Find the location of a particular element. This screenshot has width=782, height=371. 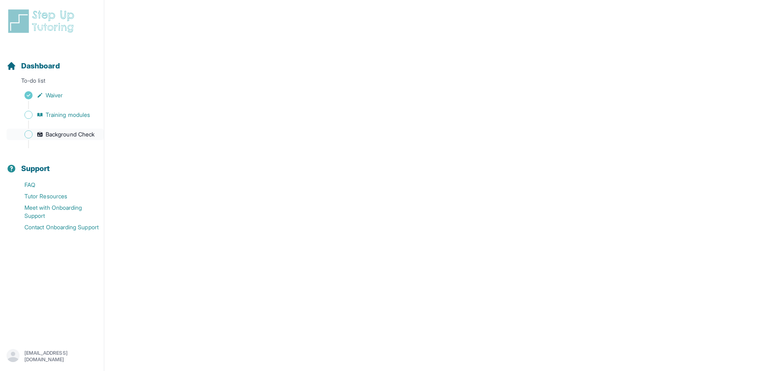

a: Contact Onboarding Support is located at coordinates (55, 227).